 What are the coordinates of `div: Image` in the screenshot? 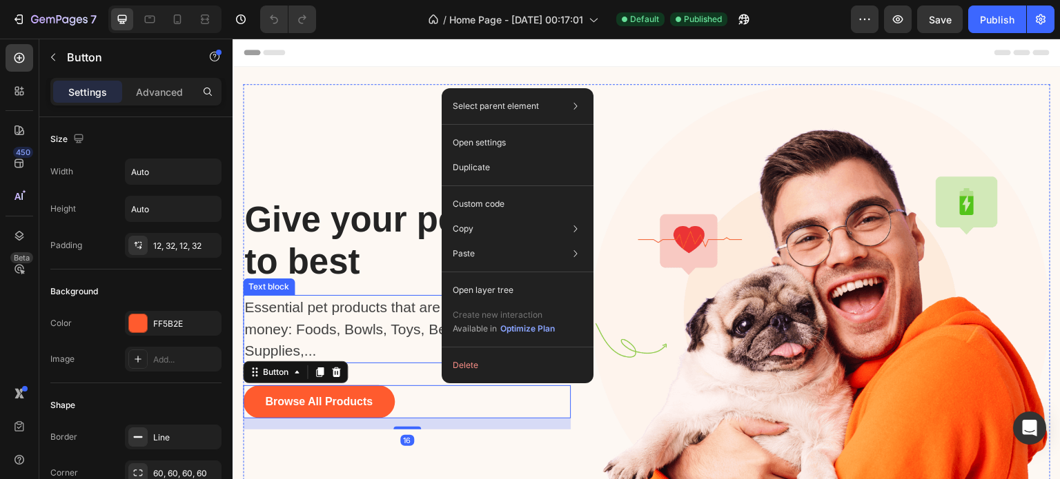 It's located at (62, 359).